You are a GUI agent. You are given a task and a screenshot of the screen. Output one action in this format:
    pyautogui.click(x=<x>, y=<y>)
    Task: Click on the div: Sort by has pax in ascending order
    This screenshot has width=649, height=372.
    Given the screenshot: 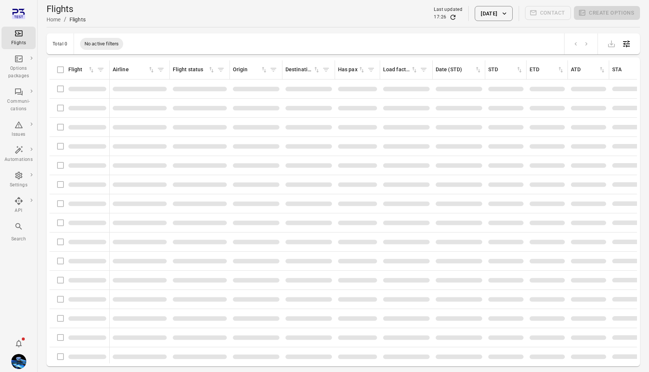 What is the action you would take?
    pyautogui.click(x=351, y=70)
    